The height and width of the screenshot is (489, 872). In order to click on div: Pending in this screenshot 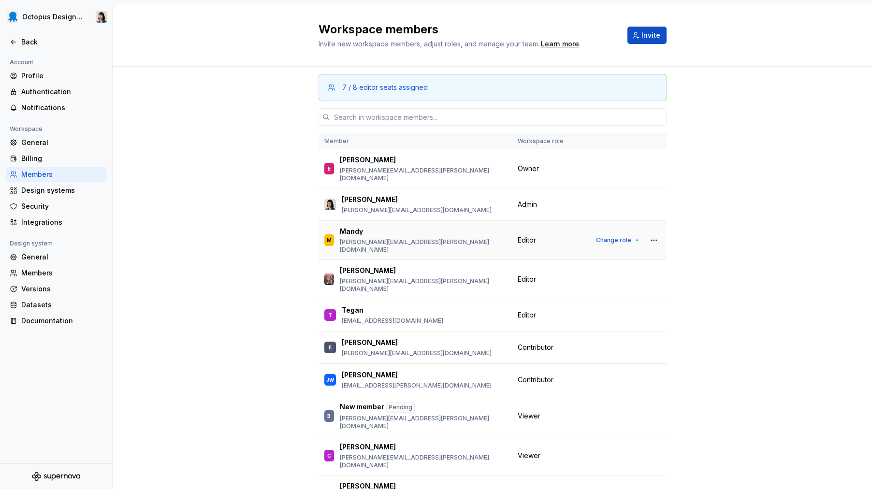, I will do `click(400, 407)`.